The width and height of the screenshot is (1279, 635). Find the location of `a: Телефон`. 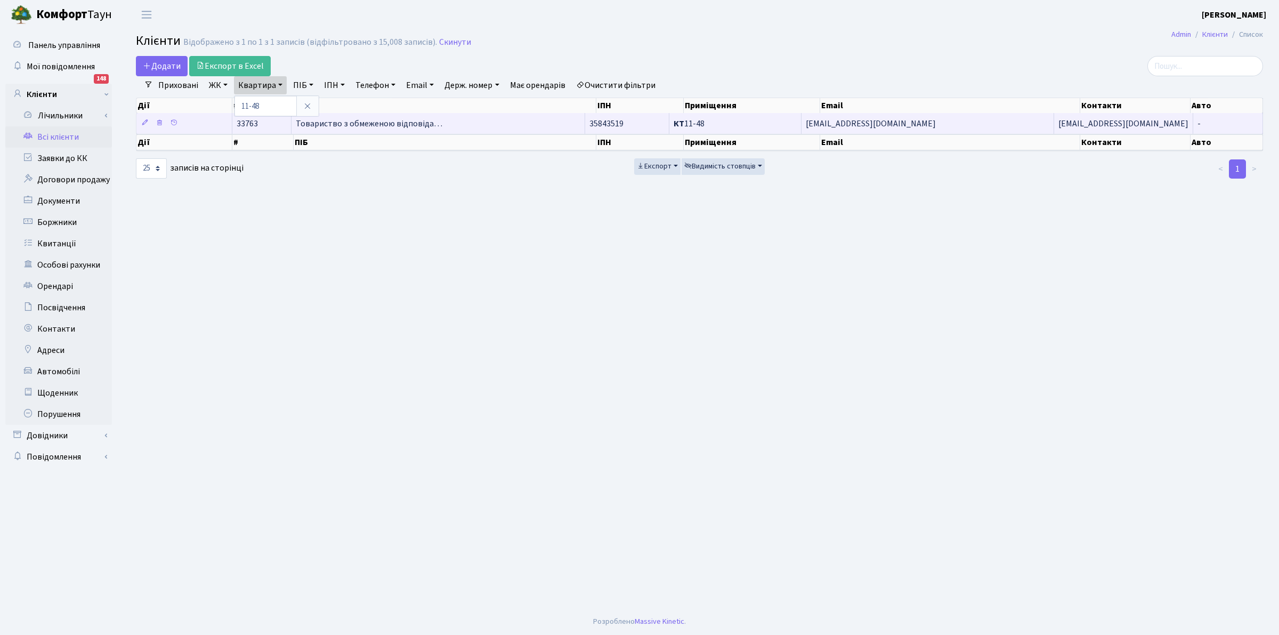

a: Телефон is located at coordinates (375, 85).